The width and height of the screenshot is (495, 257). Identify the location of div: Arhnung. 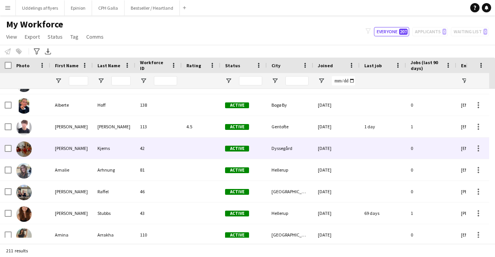
(114, 170).